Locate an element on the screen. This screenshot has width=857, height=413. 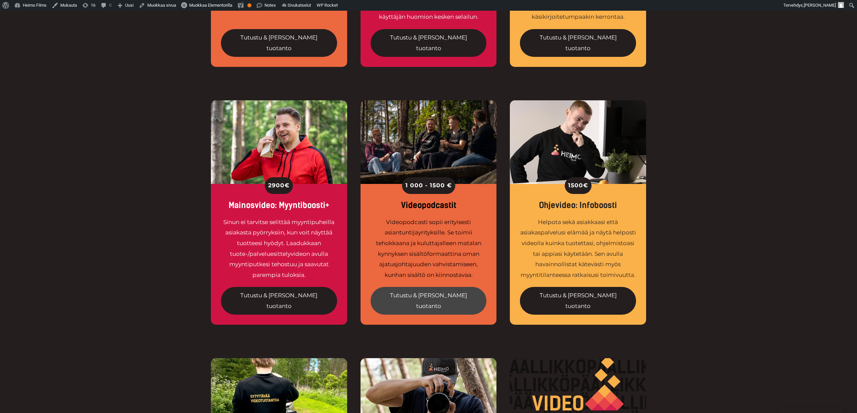
div: 2900 is located at coordinates (279, 186).